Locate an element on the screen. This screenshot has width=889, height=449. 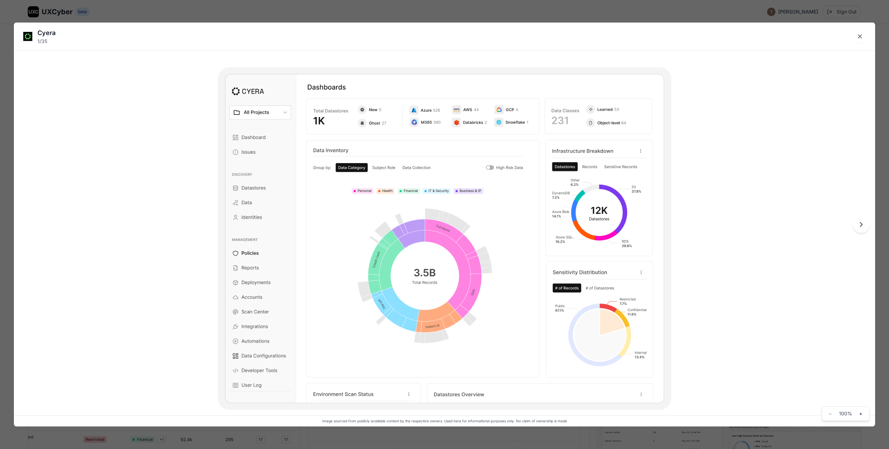
button: Zoom out is located at coordinates (830, 414).